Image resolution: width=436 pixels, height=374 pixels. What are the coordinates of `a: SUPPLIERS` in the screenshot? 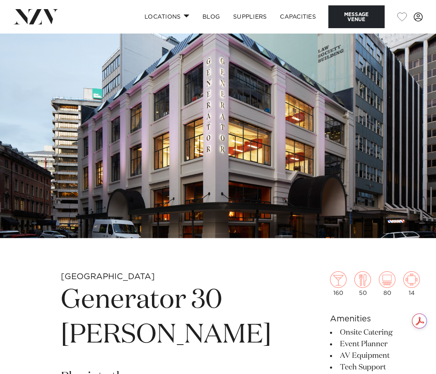 It's located at (250, 17).